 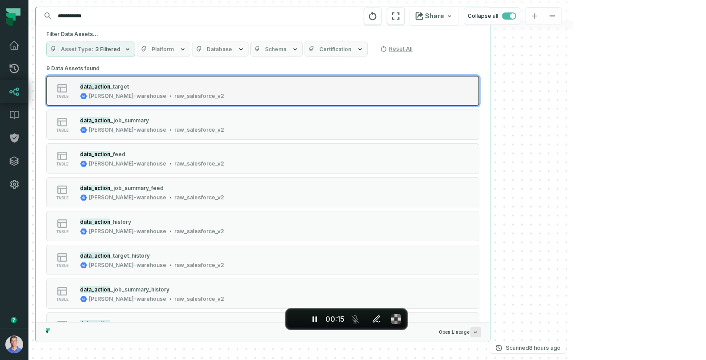 I want to click on span: Press ↵ to add a new Data Asset to the graph, so click(x=476, y=331).